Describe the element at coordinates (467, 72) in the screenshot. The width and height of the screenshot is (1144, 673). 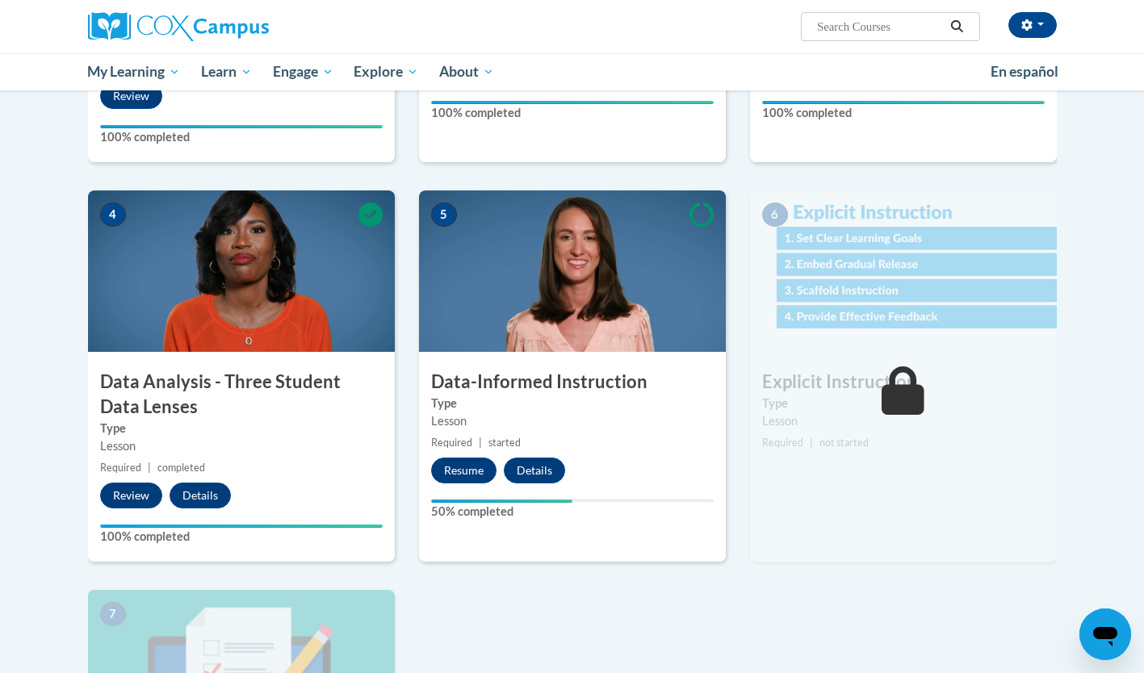
I see `span: About` at that location.